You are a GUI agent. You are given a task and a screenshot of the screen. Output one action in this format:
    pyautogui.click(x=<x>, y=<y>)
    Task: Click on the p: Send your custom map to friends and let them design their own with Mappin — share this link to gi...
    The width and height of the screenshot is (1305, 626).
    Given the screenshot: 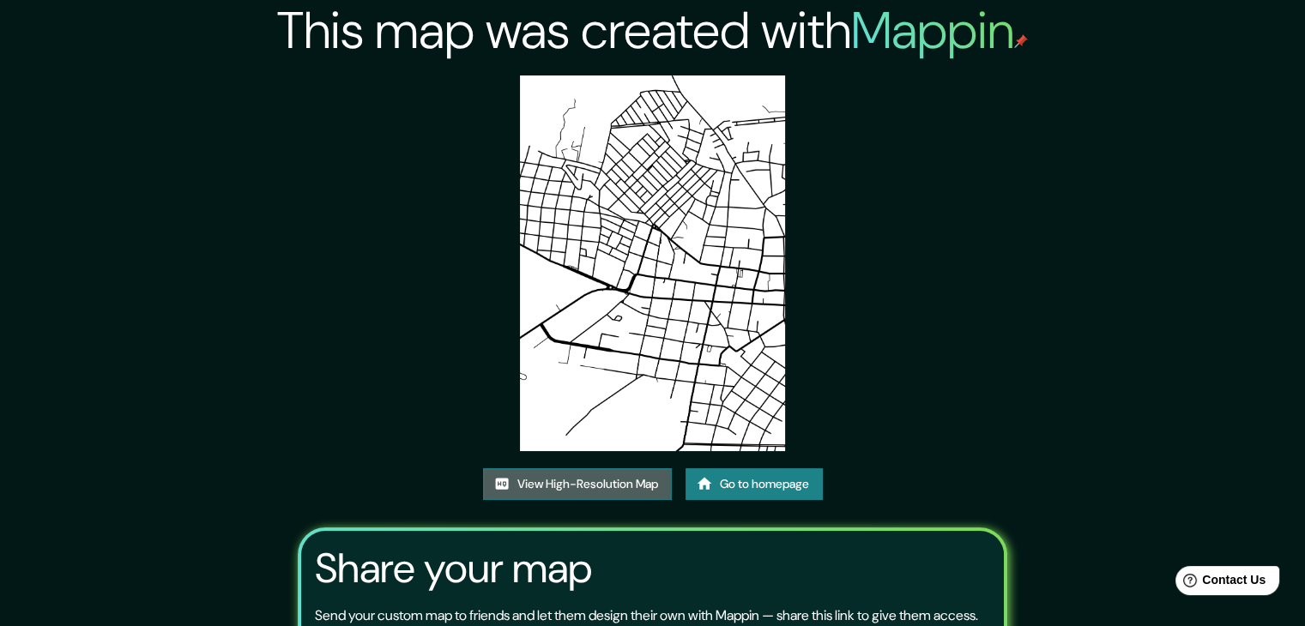 What is the action you would take?
    pyautogui.click(x=646, y=616)
    